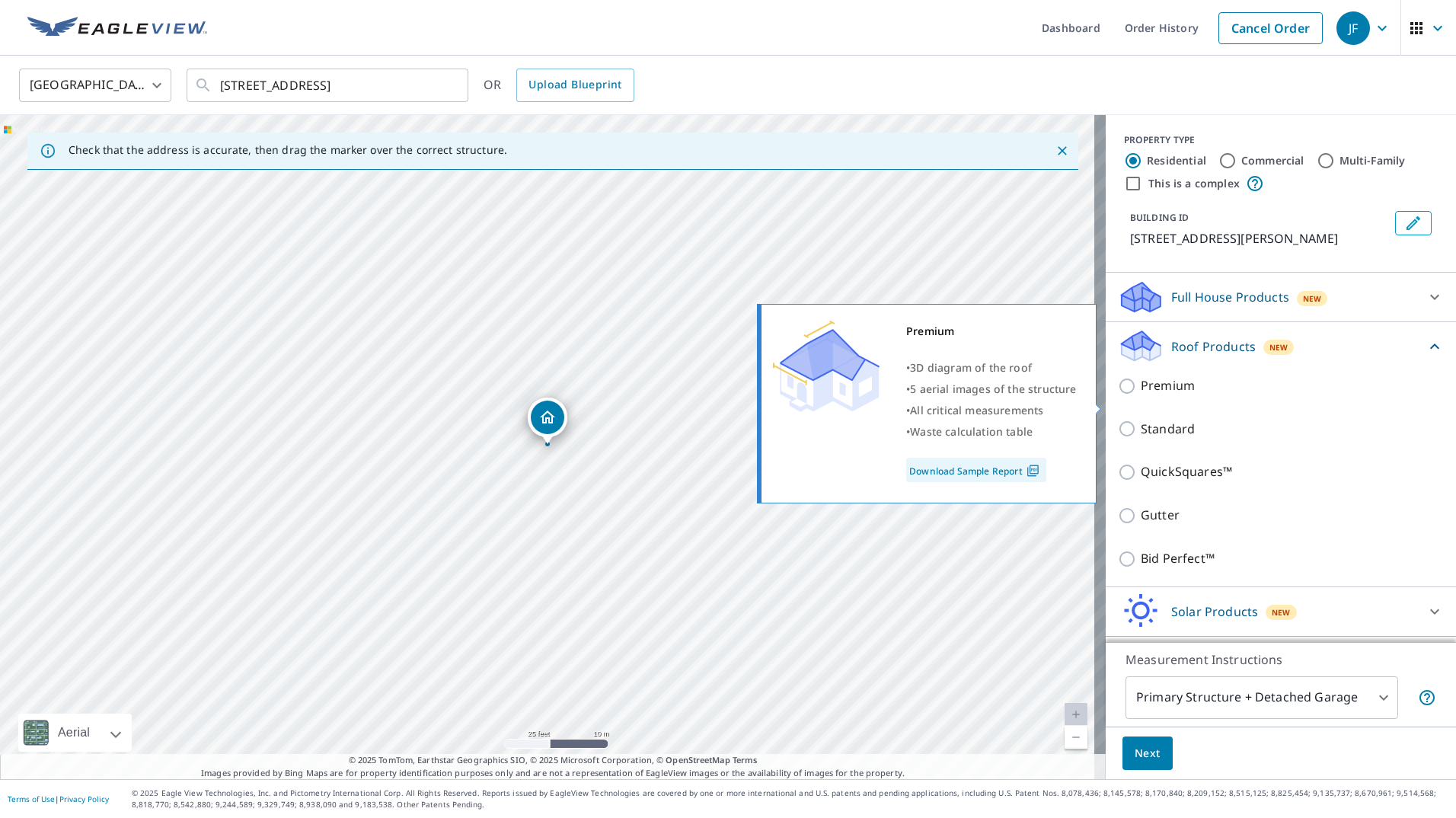  I want to click on span: © 2025 TomTom, Earthstar Geographics SIO, © 2025 Microsoft Corporation, ©, so click(552, 760).